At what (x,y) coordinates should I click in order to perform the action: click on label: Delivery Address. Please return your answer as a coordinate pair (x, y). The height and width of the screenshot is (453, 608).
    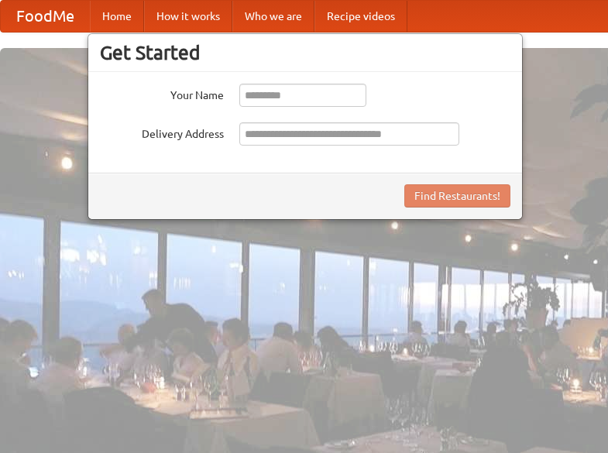
    Looking at the image, I should click on (162, 132).